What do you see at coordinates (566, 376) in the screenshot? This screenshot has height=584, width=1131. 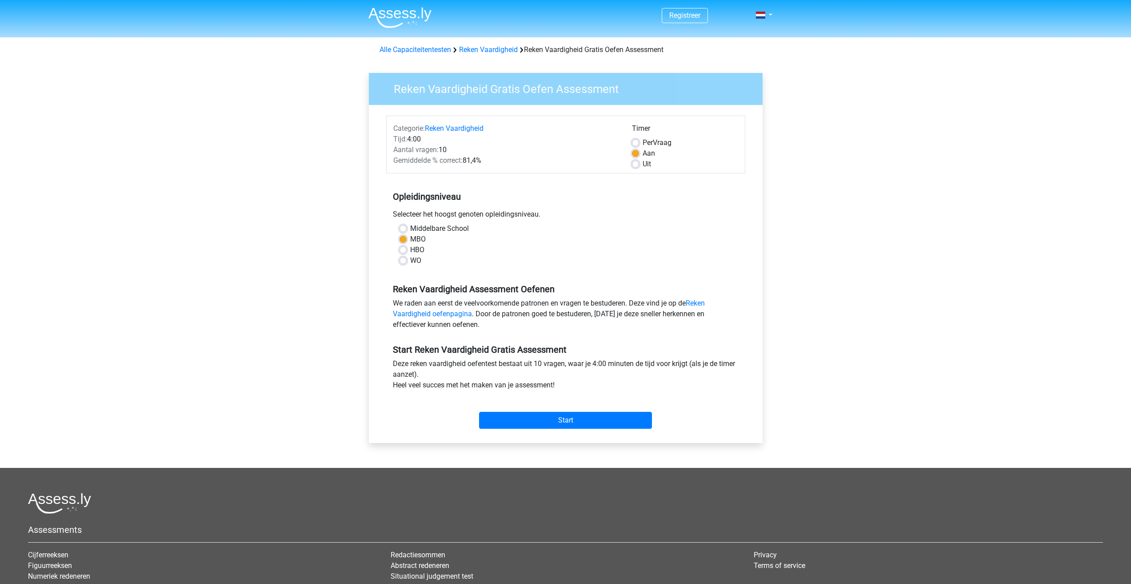 I see `div: Deze reken vaardigheid oefentest bestaat uit 10 vragen, waar je 4:00 minuten de tijd voor krijgt ...` at bounding box center [566, 376].